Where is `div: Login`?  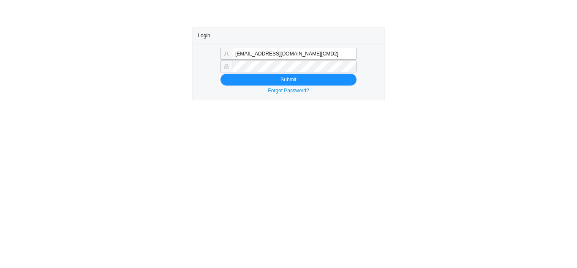
div: Login is located at coordinates (288, 35).